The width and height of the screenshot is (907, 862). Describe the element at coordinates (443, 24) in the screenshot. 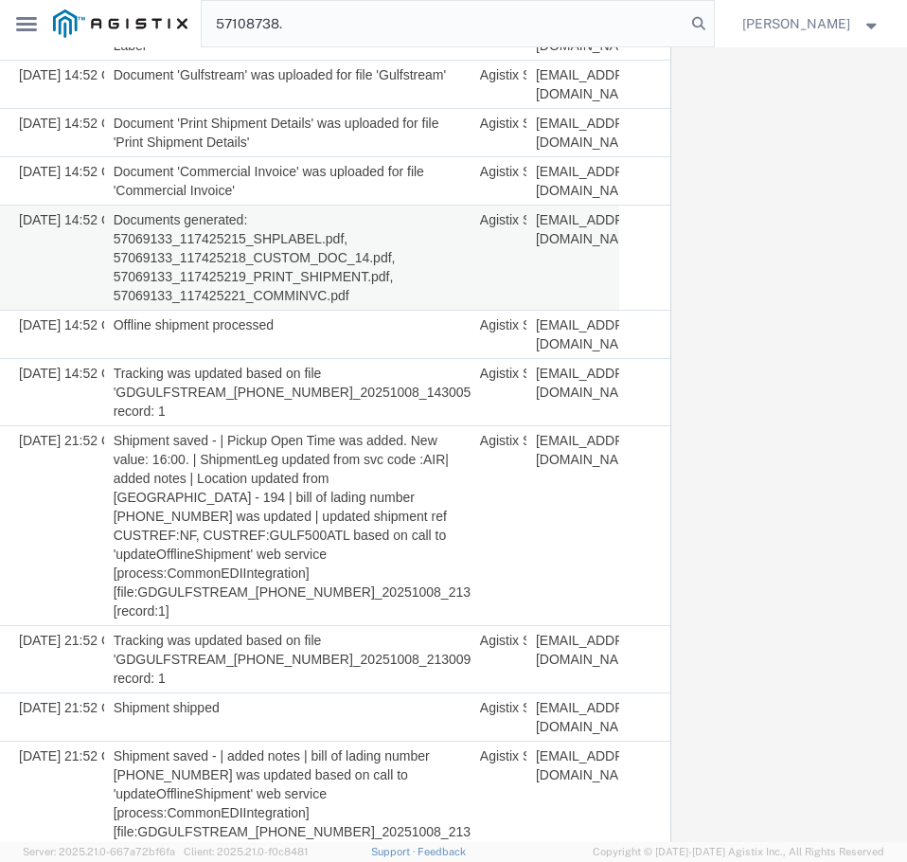

I see `input: Search for shipment number, reference number` at that location.